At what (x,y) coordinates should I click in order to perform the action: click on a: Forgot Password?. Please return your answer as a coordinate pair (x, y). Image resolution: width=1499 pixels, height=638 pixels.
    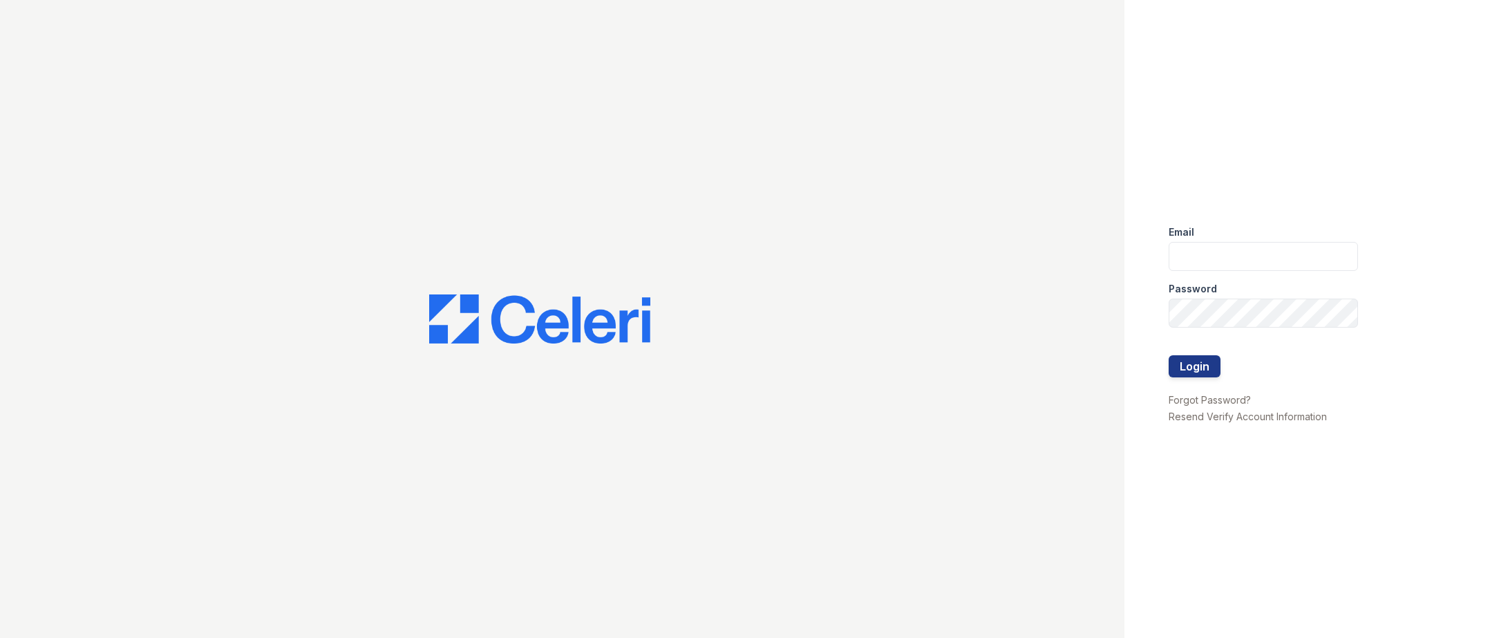
    Looking at the image, I should click on (1209, 399).